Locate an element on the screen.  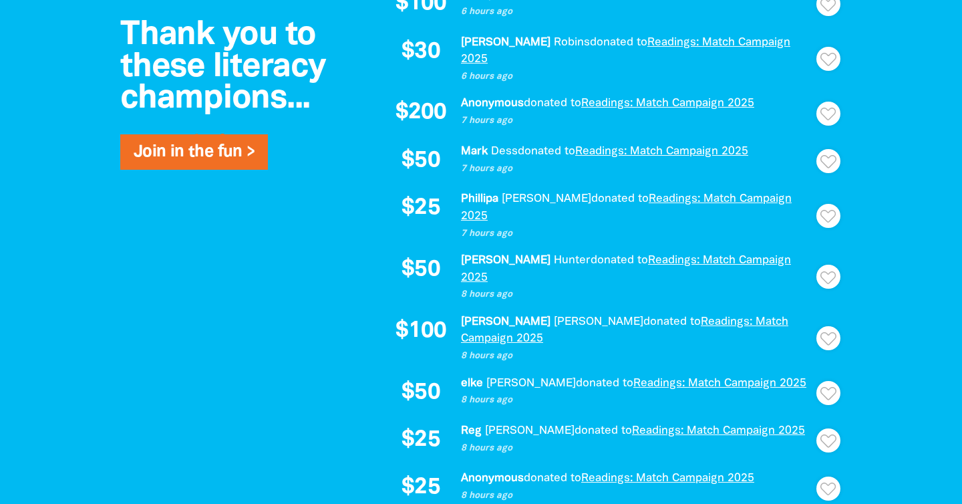
em: Phillipa is located at coordinates (480, 198).